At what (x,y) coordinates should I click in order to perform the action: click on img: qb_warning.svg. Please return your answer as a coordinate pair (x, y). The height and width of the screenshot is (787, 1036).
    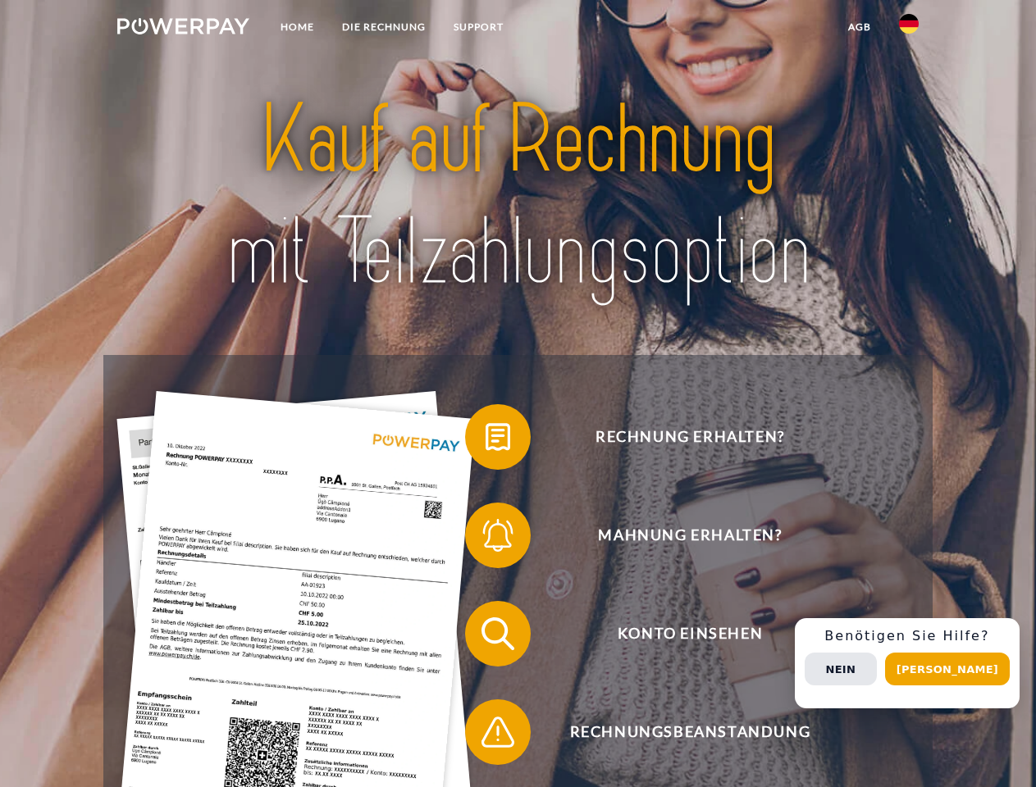
    Looking at the image, I should click on (498, 732).